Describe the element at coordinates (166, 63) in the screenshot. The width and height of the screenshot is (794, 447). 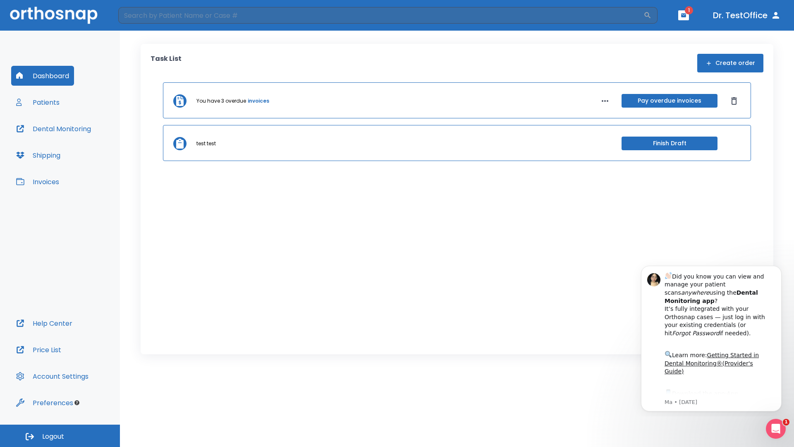
I see `p: Task List` at that location.